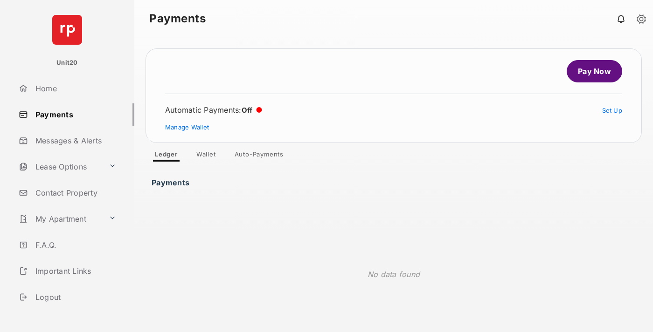 The image size is (653, 332). What do you see at coordinates (75, 245) in the screenshot?
I see `a: F.A.Q.` at bounding box center [75, 245].